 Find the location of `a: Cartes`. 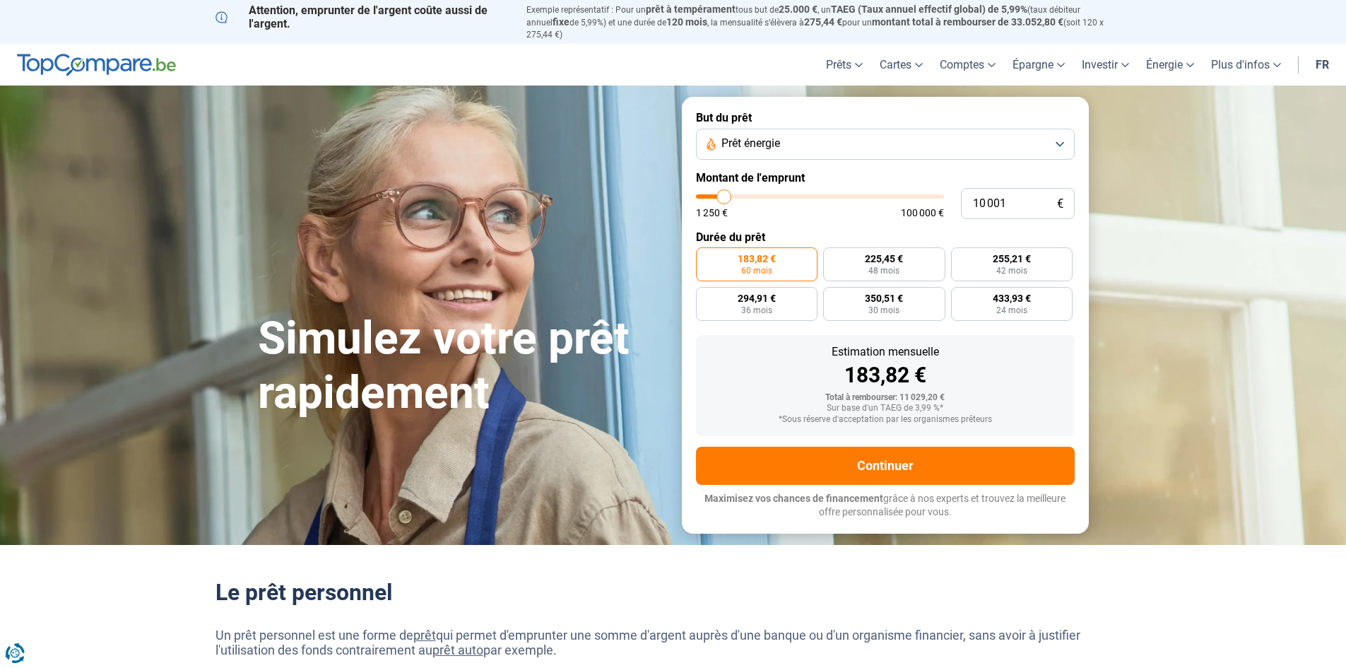

a: Cartes is located at coordinates (901, 64).